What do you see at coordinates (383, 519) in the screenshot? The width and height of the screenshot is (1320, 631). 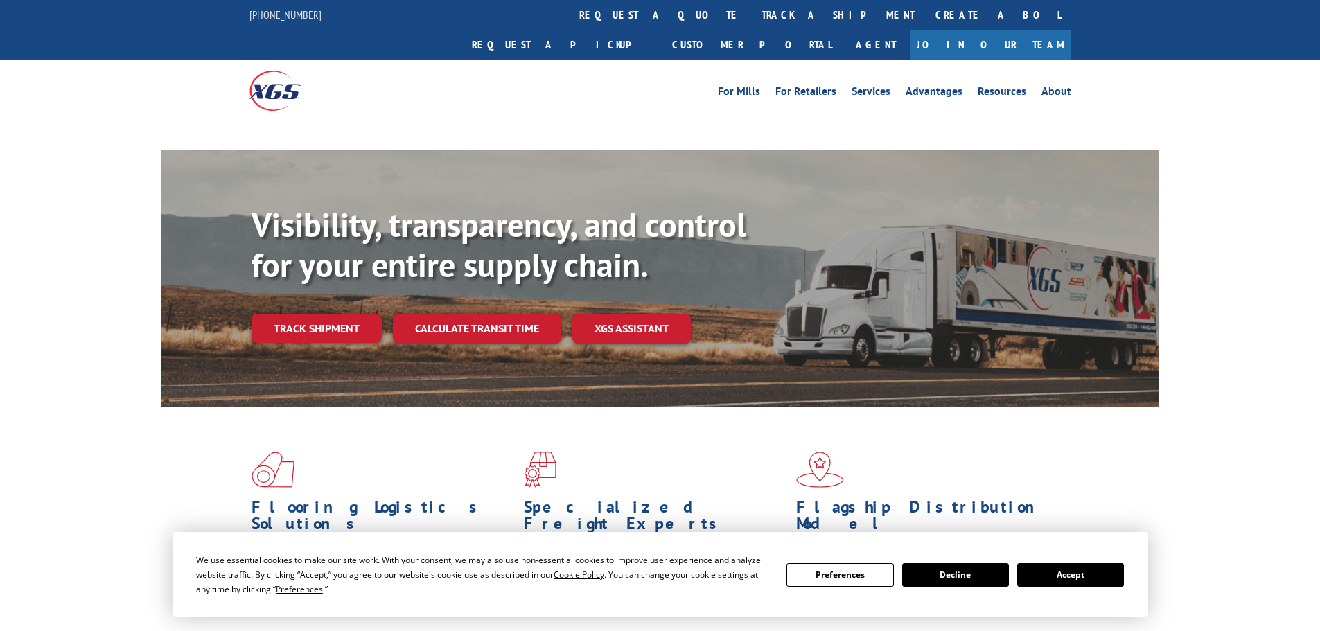 I see `h1: Flooring Logistics Solutions` at bounding box center [383, 519].